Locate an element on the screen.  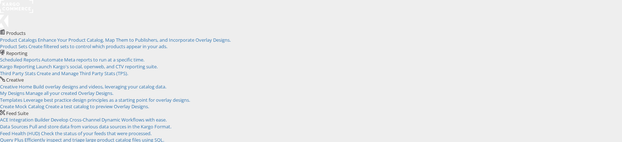
span: Leverage best practice design principles as a starting point for overlay designs. is located at coordinates (106, 100).